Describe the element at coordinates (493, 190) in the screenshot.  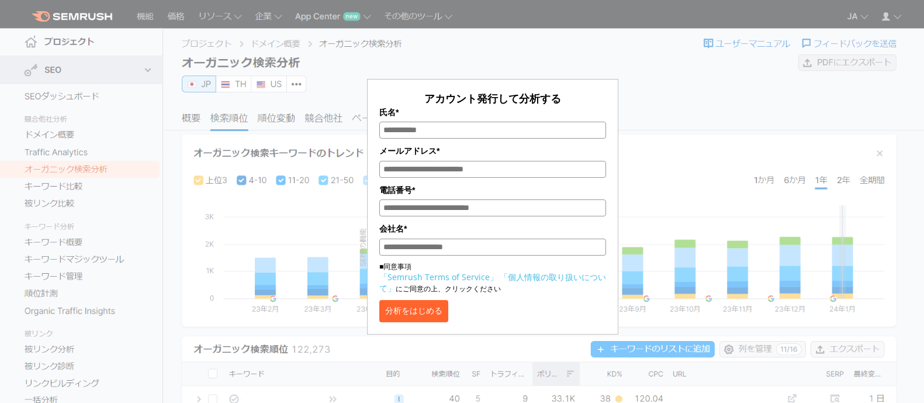
I see `label: 電話番号*` at that location.